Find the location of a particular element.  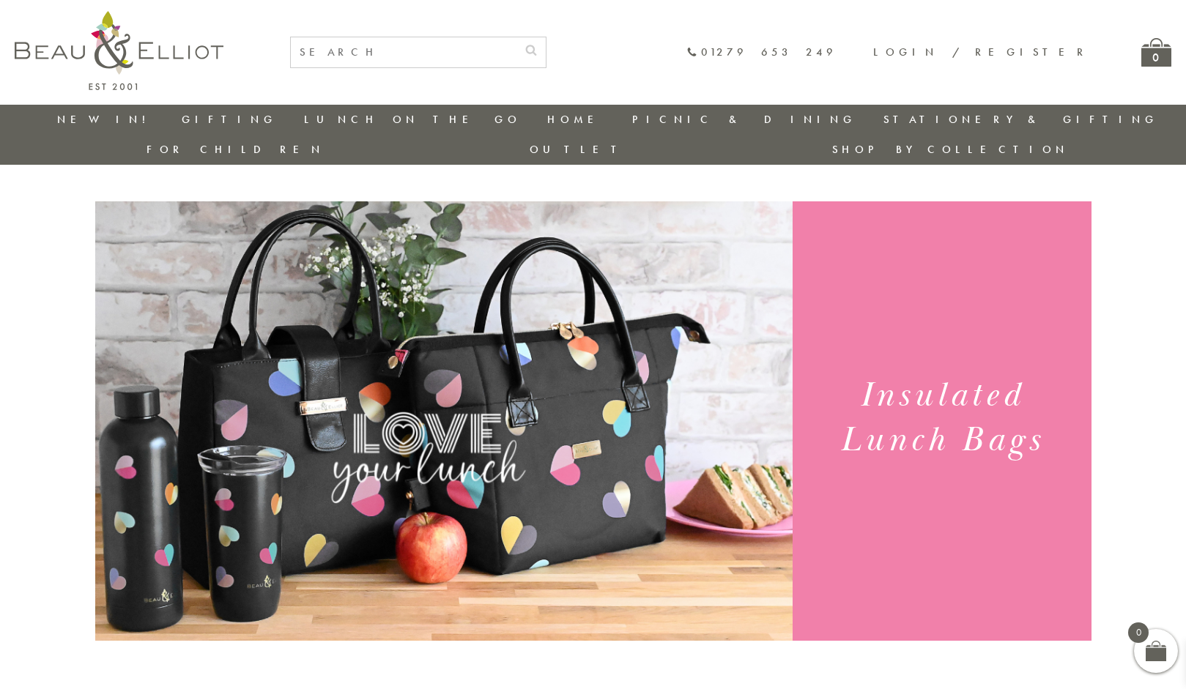

a: Picnic & Dining is located at coordinates (744, 119).